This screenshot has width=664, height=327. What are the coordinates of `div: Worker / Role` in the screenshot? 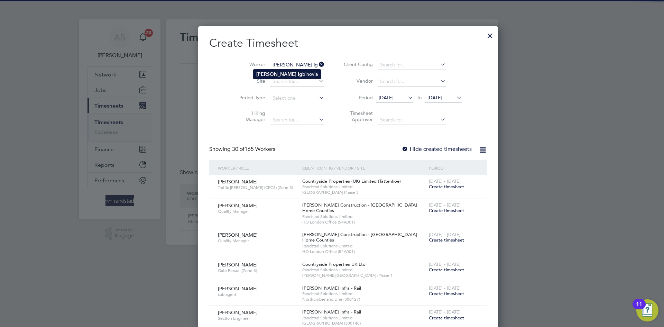 It's located at (258, 168).